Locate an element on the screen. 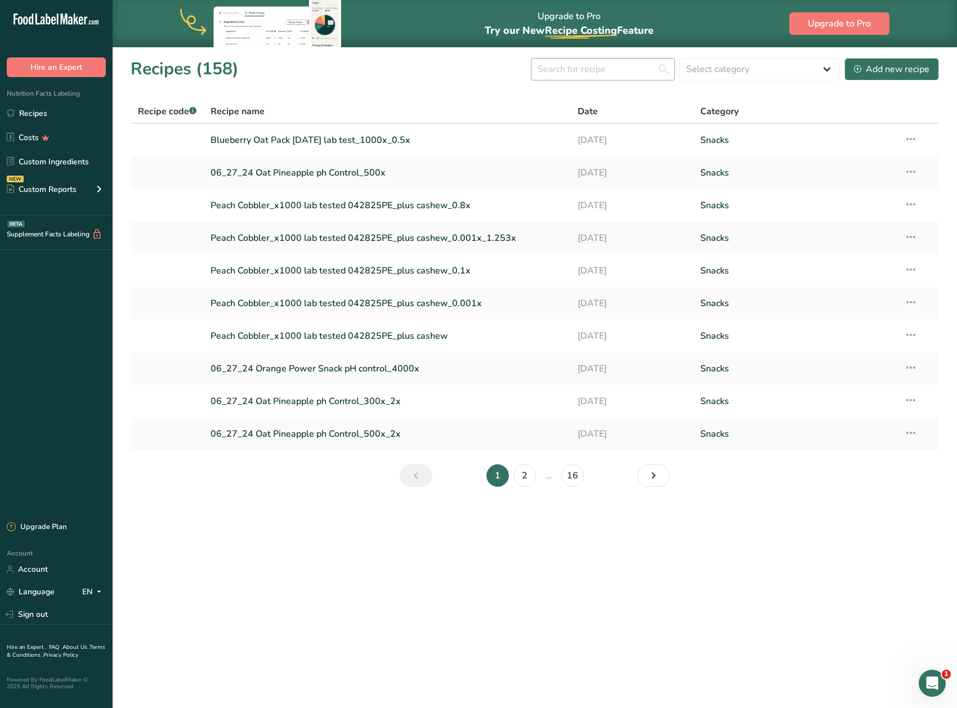  button: Add new recipe is located at coordinates (892, 69).